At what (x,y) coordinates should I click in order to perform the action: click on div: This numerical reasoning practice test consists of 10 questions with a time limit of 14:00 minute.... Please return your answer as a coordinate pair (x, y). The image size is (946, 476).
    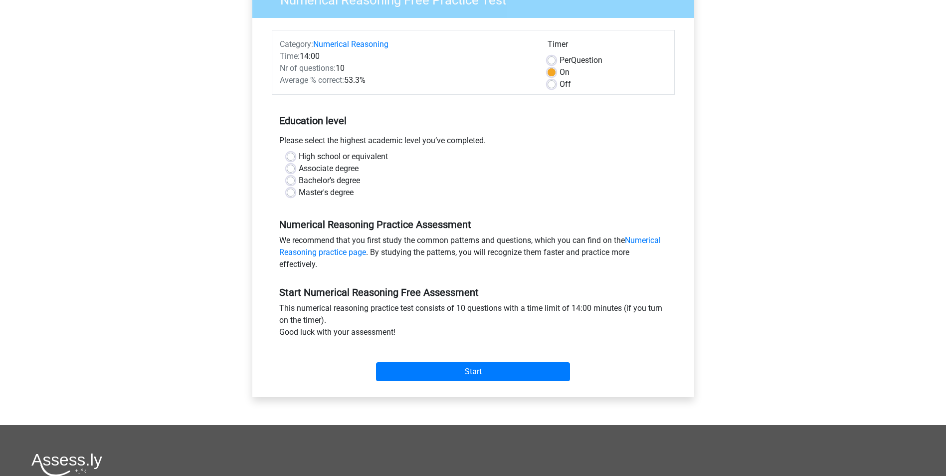
    Looking at the image, I should click on (473, 322).